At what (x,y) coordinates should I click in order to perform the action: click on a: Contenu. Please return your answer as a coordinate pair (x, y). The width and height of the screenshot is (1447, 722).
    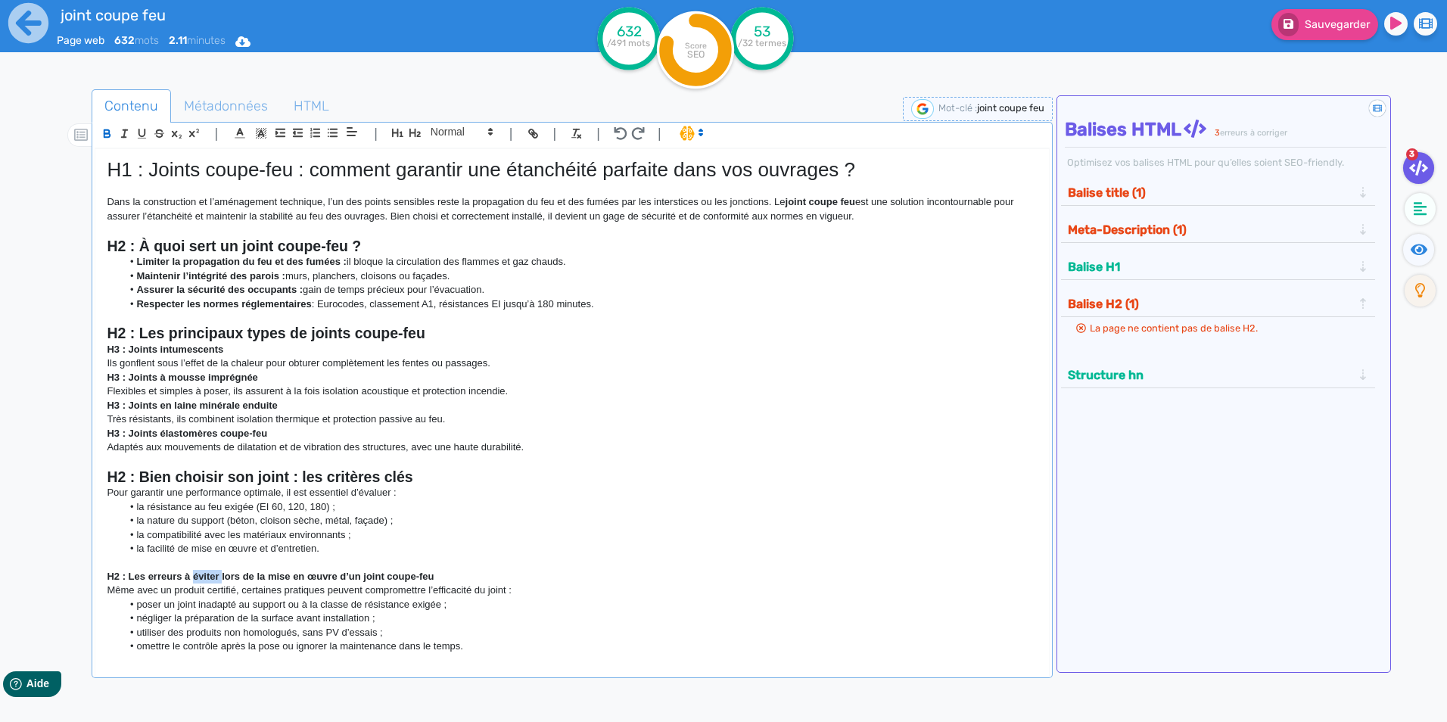
    Looking at the image, I should click on (131, 106).